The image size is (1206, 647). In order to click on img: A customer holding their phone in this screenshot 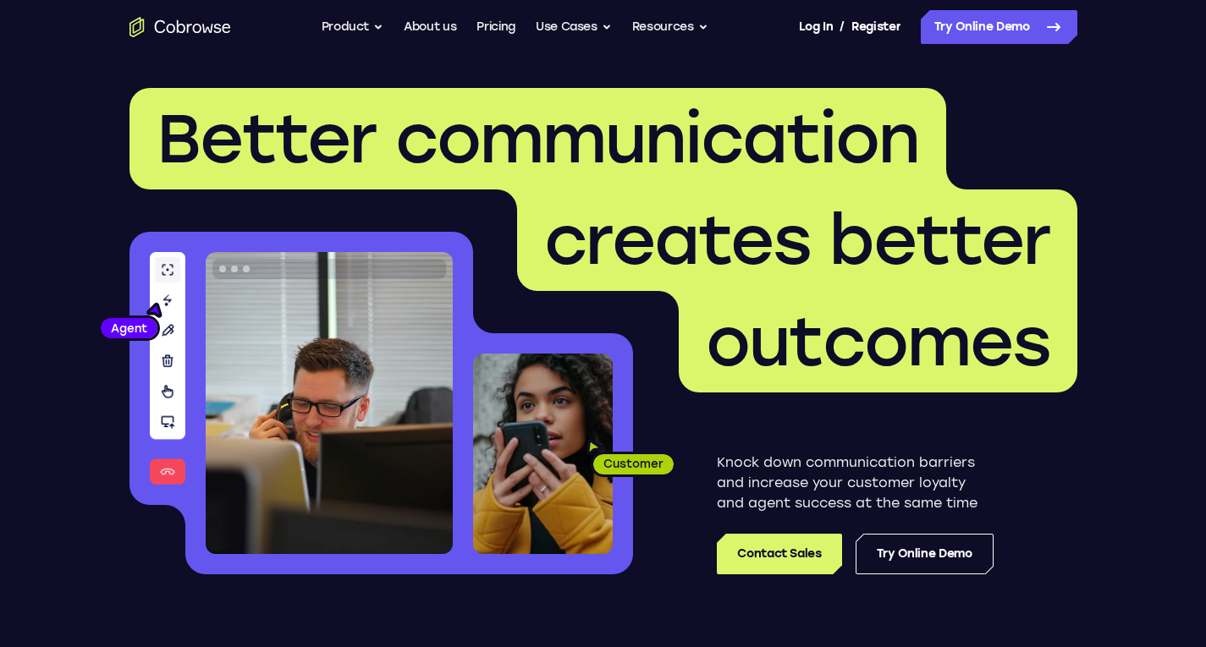, I will do `click(542, 453)`.